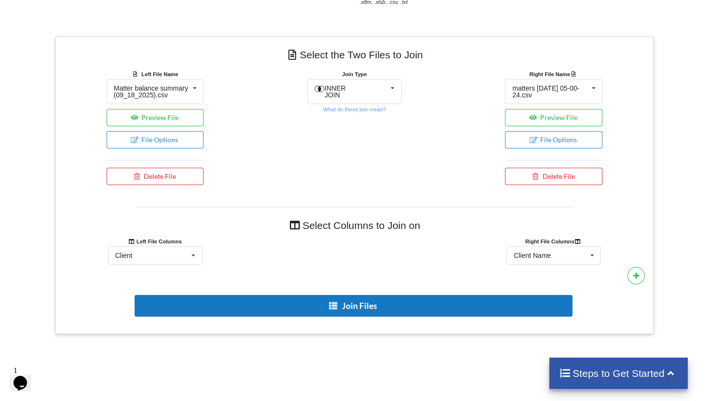 This screenshot has height=401, width=709. I want to click on div: Matter balance summary (09_18_2025).csv, so click(151, 92).